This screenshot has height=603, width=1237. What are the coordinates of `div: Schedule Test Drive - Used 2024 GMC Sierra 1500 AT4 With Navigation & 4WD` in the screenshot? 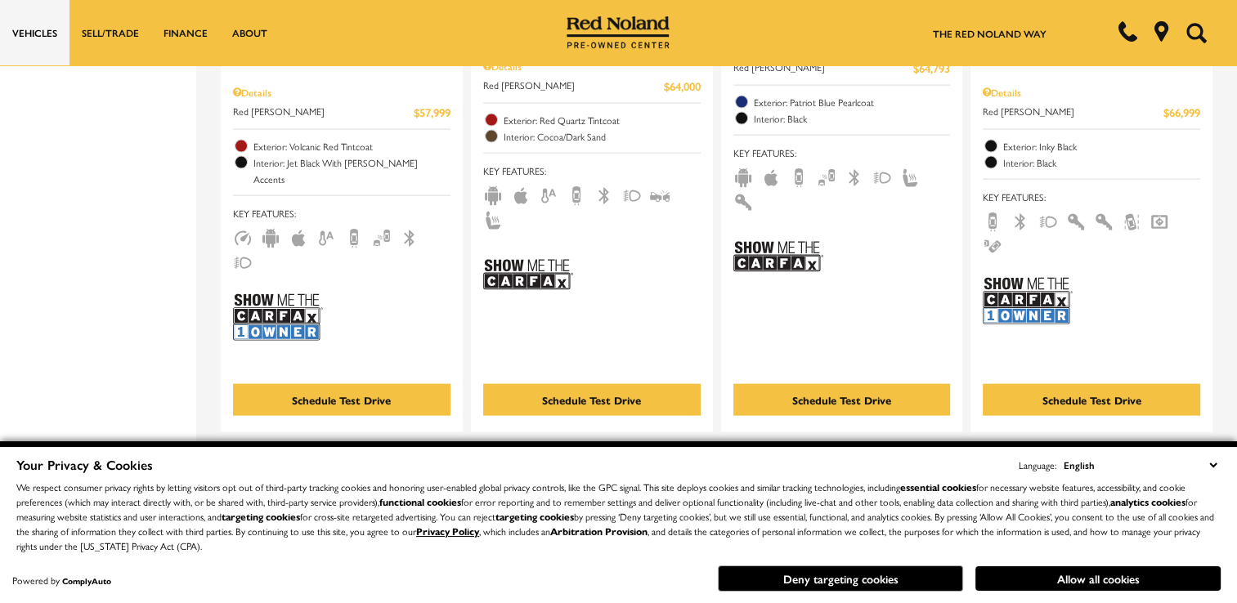 It's located at (342, 400).